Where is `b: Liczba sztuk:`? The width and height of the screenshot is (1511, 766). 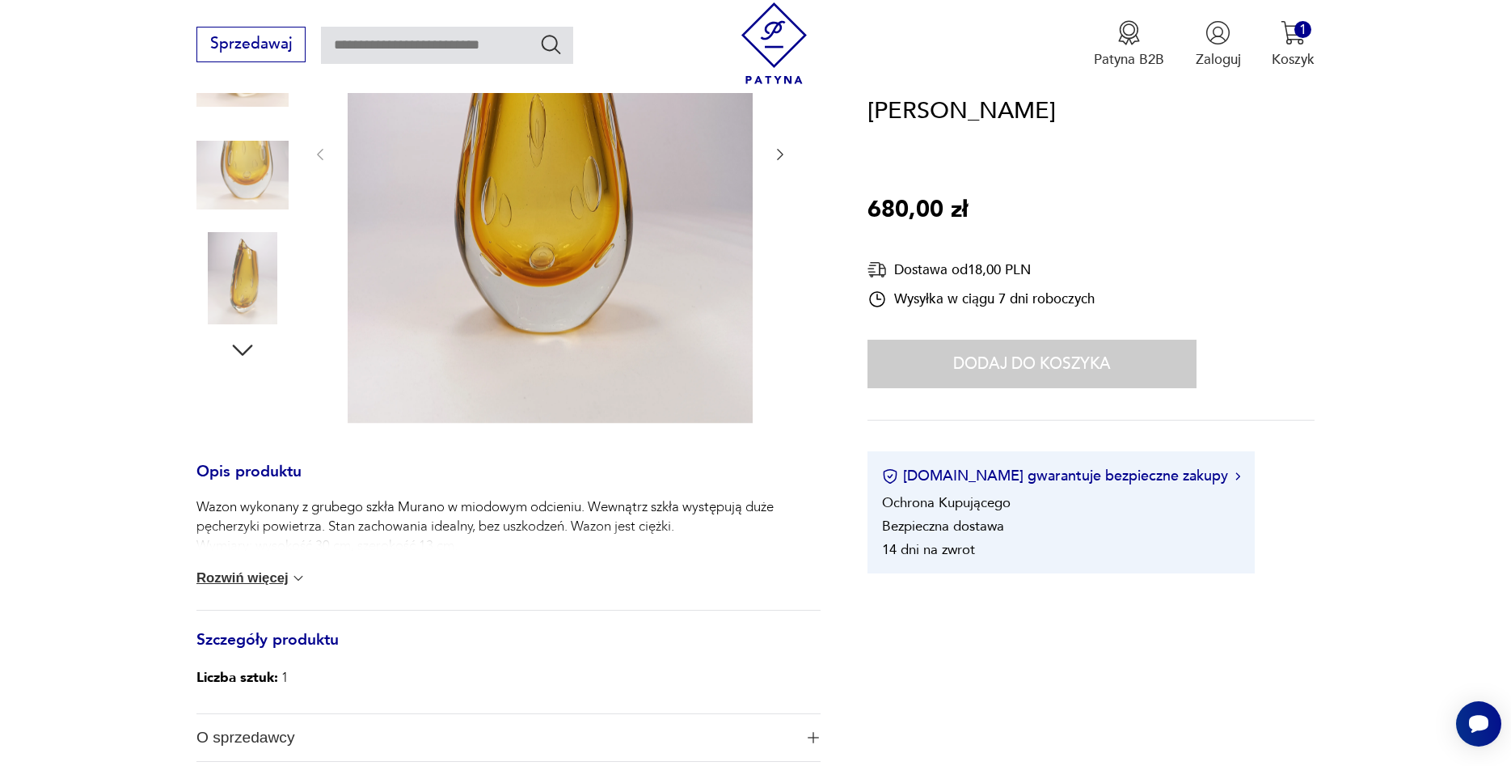 b: Liczba sztuk: is located at coordinates (237, 677).